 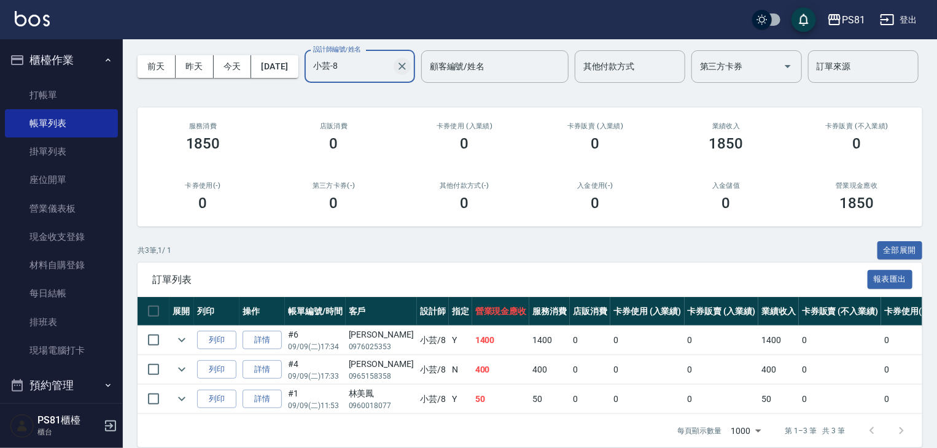 What do you see at coordinates (464, 126) in the screenshot?
I see `h2: 卡券使用 (入業績)` at bounding box center [464, 126].